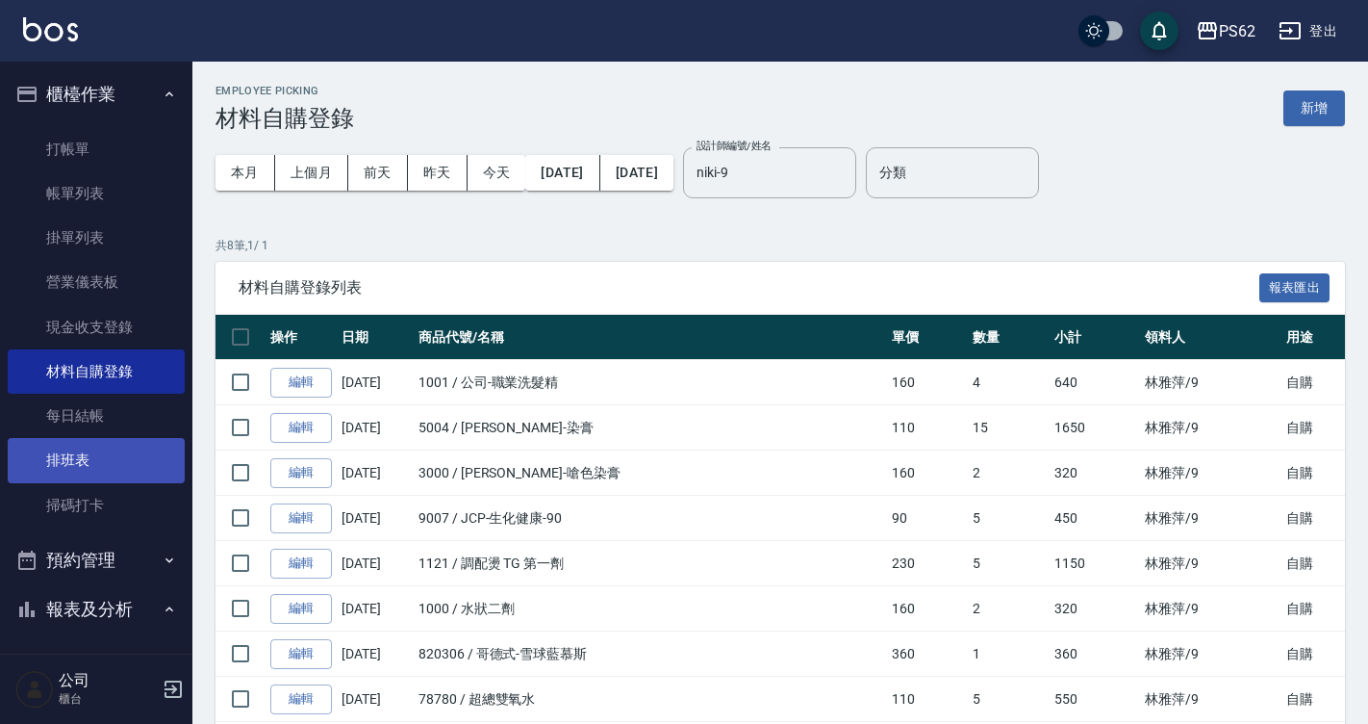 The width and height of the screenshot is (1368, 724). I want to click on button: 報表匯出, so click(1295, 288).